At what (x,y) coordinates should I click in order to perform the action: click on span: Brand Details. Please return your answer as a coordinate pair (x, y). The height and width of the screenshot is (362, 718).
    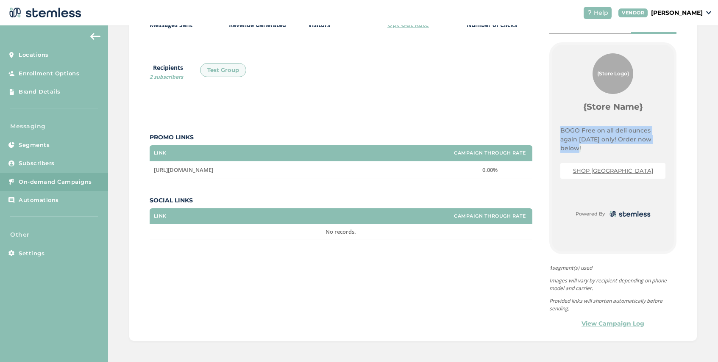
    Looking at the image, I should click on (39, 92).